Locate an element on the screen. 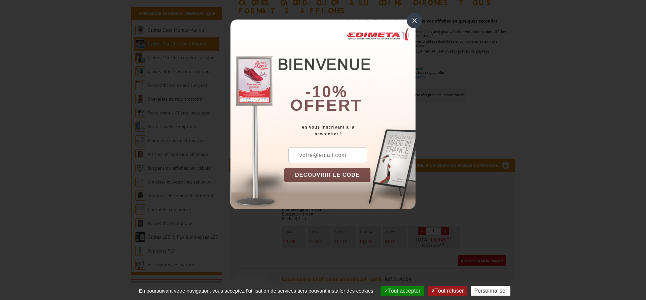 The width and height of the screenshot is (646, 300). font: offert is located at coordinates (326, 105).